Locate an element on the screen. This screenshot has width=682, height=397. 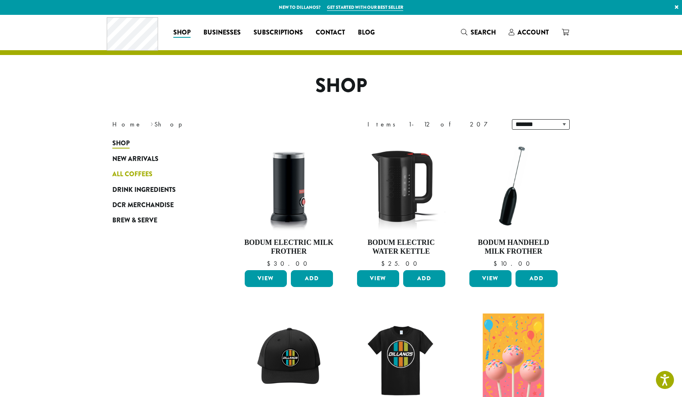
a: Home is located at coordinates (127, 124).